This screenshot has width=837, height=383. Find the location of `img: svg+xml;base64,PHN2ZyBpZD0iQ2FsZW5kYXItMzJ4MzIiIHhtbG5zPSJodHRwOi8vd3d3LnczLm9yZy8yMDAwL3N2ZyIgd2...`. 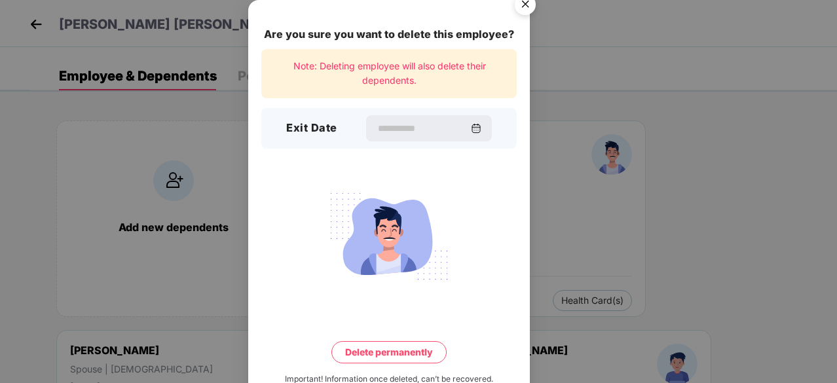

img: svg+xml;base64,PHN2ZyBpZD0iQ2FsZW5kYXItMzJ4MzIiIHhtbG5zPSJodHRwOi8vd3d3LnczLm9yZy8yMDAwL3N2ZyIgd2... is located at coordinates (476, 128).